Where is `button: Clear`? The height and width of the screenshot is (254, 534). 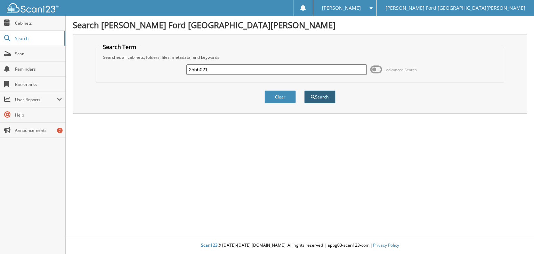 button: Clear is located at coordinates (280, 97).